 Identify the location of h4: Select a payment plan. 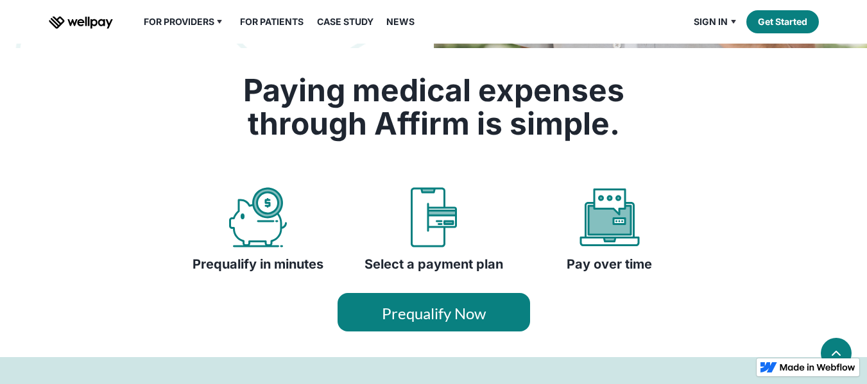
(434, 264).